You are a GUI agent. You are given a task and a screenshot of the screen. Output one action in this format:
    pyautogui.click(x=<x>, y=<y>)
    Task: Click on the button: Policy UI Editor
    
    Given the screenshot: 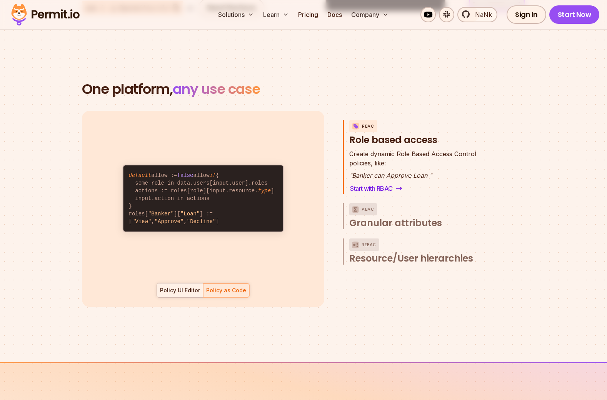 What is the action you would take?
    pyautogui.click(x=180, y=291)
    